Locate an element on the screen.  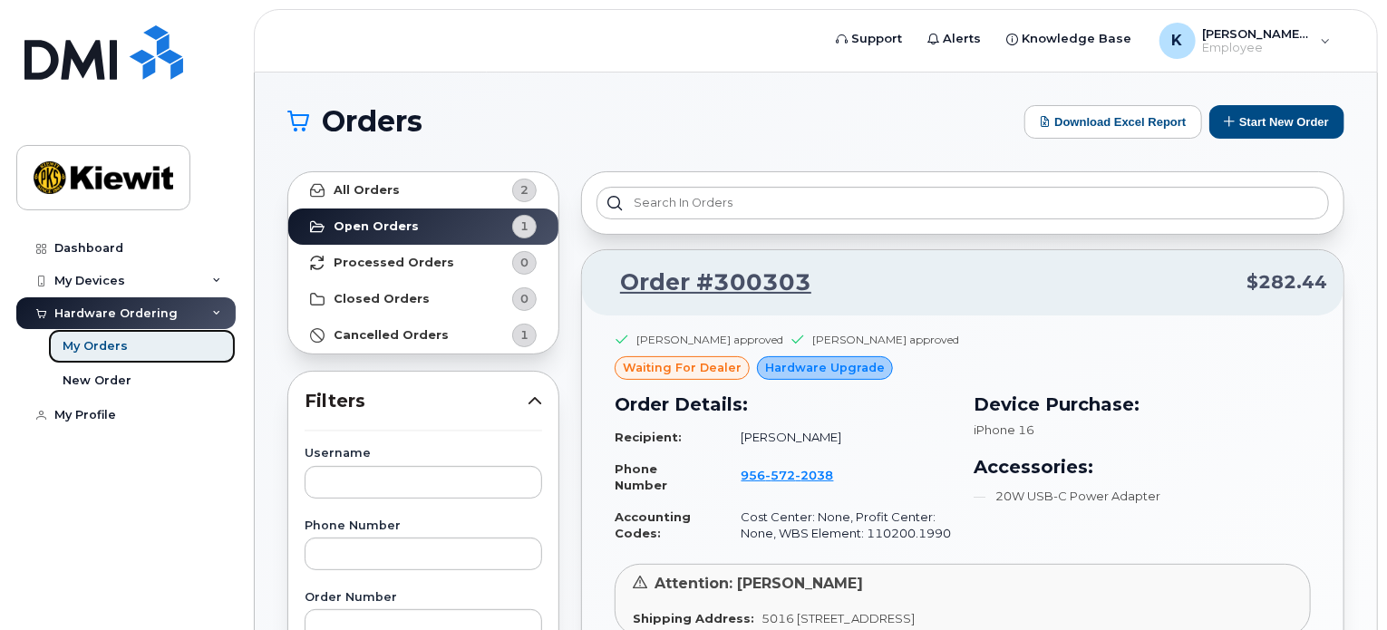
input: Search in orders is located at coordinates (962, 203).